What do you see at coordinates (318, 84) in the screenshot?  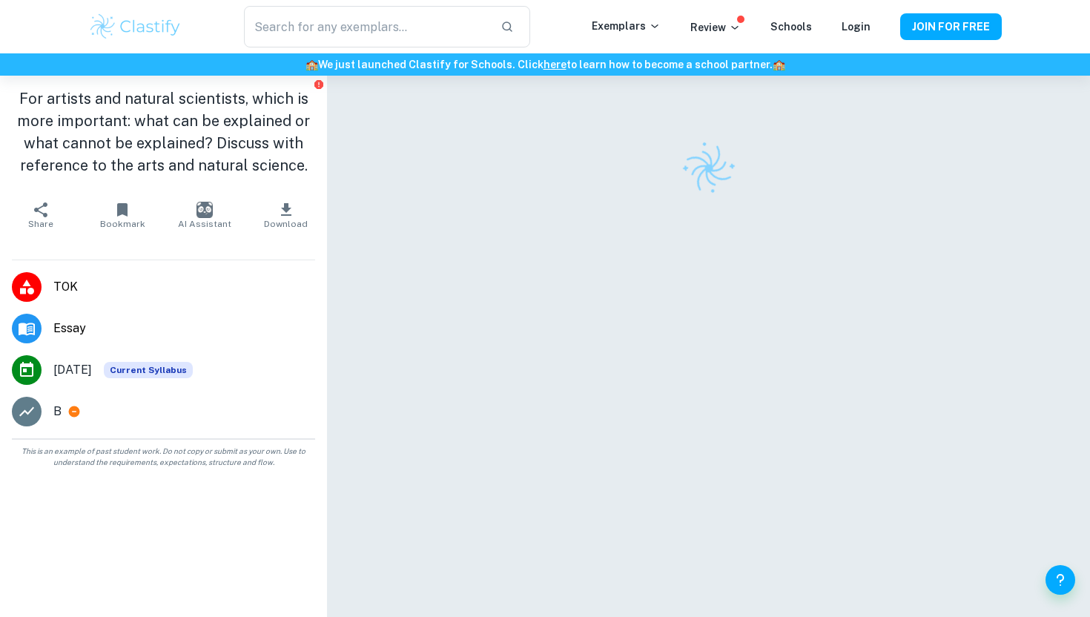 I see `button: Report issue` at bounding box center [318, 84].